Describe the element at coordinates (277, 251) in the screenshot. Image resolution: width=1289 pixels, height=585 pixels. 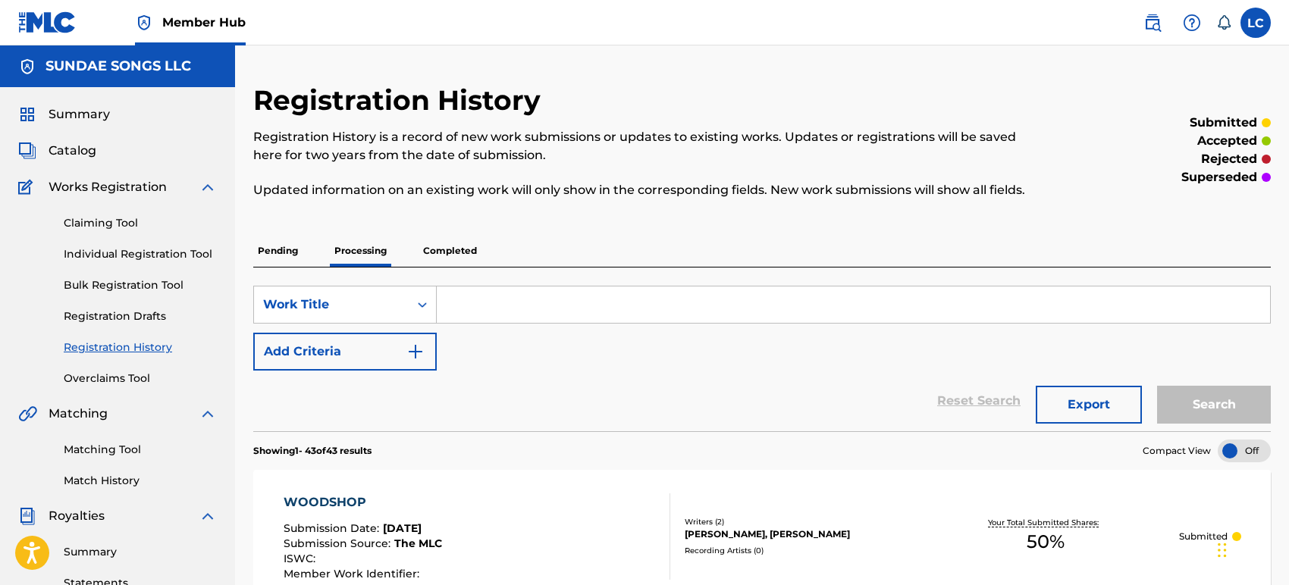
I see `p: Pending` at that location.